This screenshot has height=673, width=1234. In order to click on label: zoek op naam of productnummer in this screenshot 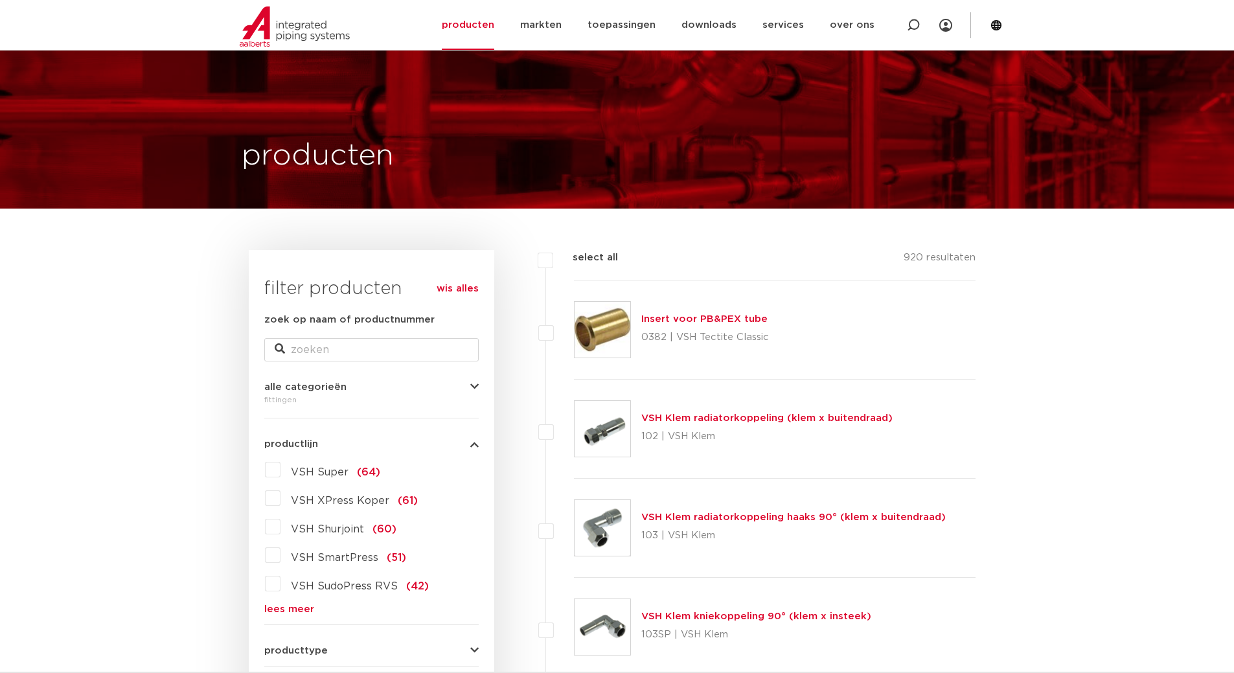, I will do `click(349, 320)`.